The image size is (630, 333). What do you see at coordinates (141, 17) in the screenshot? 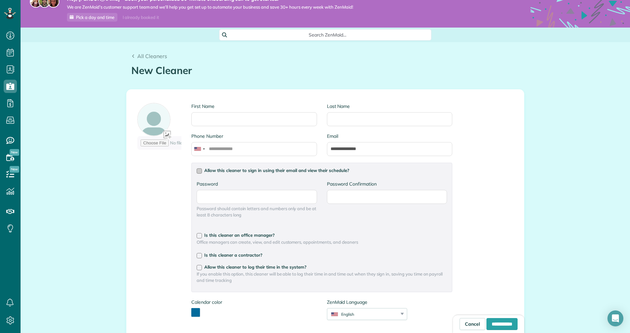
I see `div: I already booked it` at bounding box center [141, 17].